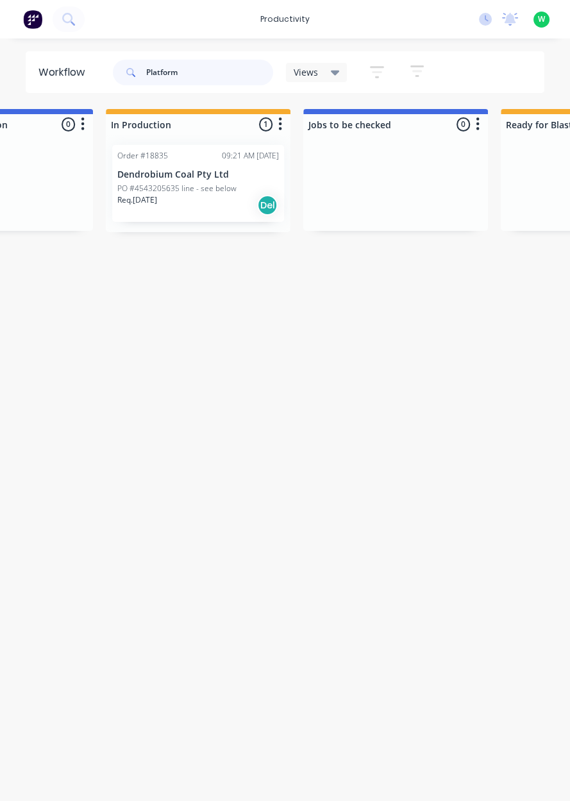 Image resolution: width=570 pixels, height=801 pixels. What do you see at coordinates (285, 19) in the screenshot?
I see `div: productivity` at bounding box center [285, 19].